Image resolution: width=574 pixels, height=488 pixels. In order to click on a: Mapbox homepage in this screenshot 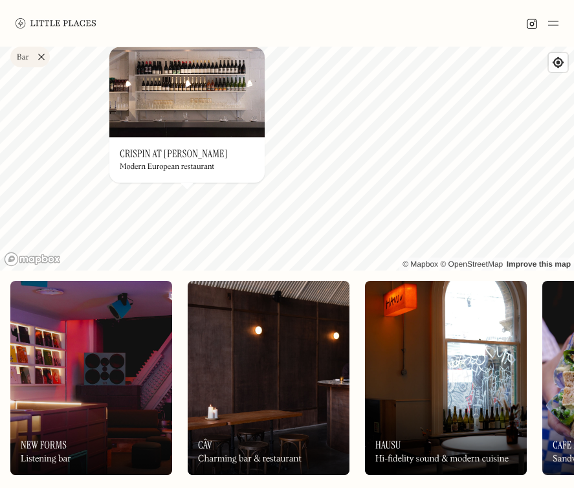, I will do `click(32, 259)`.